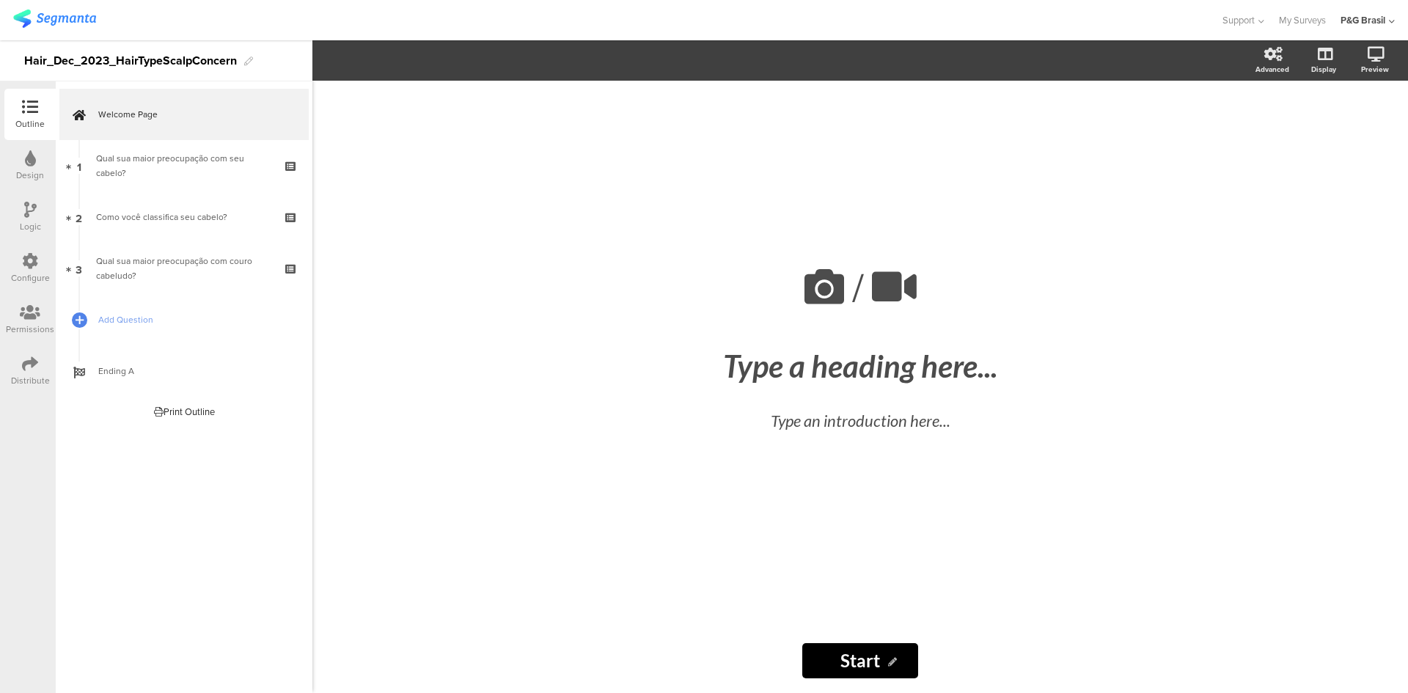 This screenshot has height=693, width=1408. I want to click on div: Advanced, so click(1272, 69).